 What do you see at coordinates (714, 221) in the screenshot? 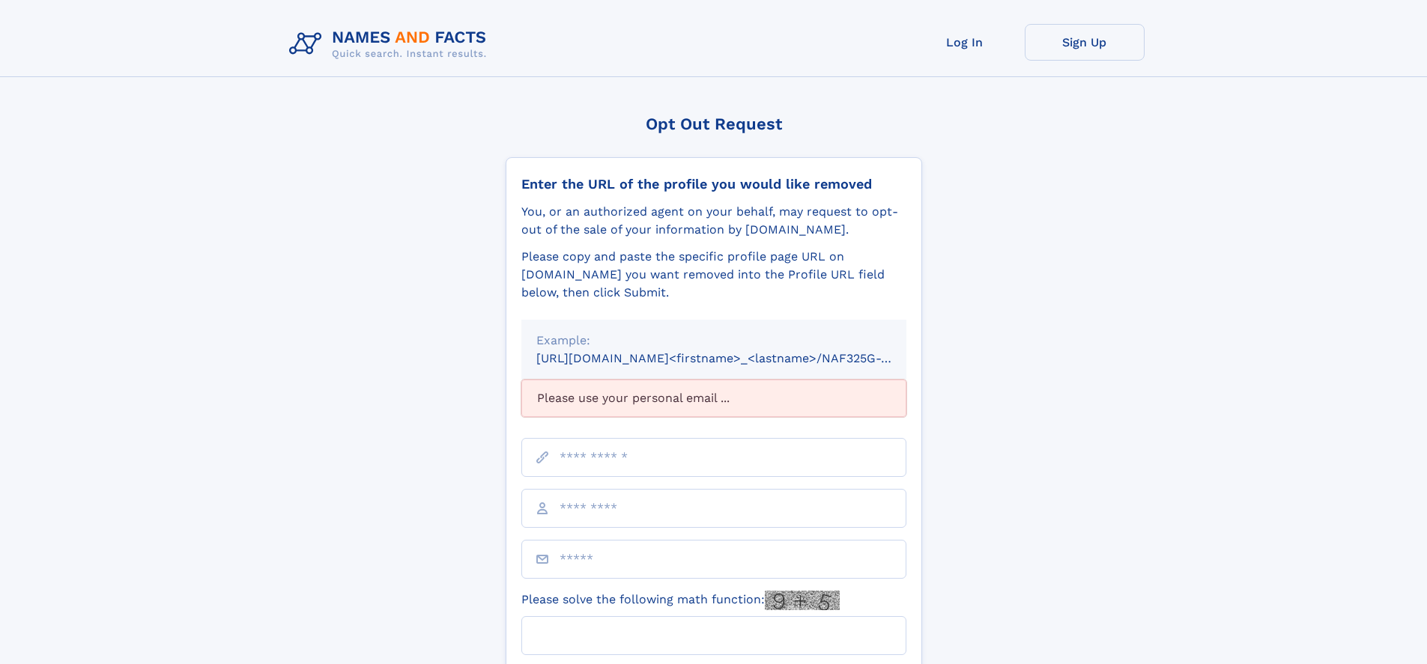
I see `div: You, or an authorized agent on your behalf, may request to opt-out of the sale of your informatio...` at bounding box center [714, 221].